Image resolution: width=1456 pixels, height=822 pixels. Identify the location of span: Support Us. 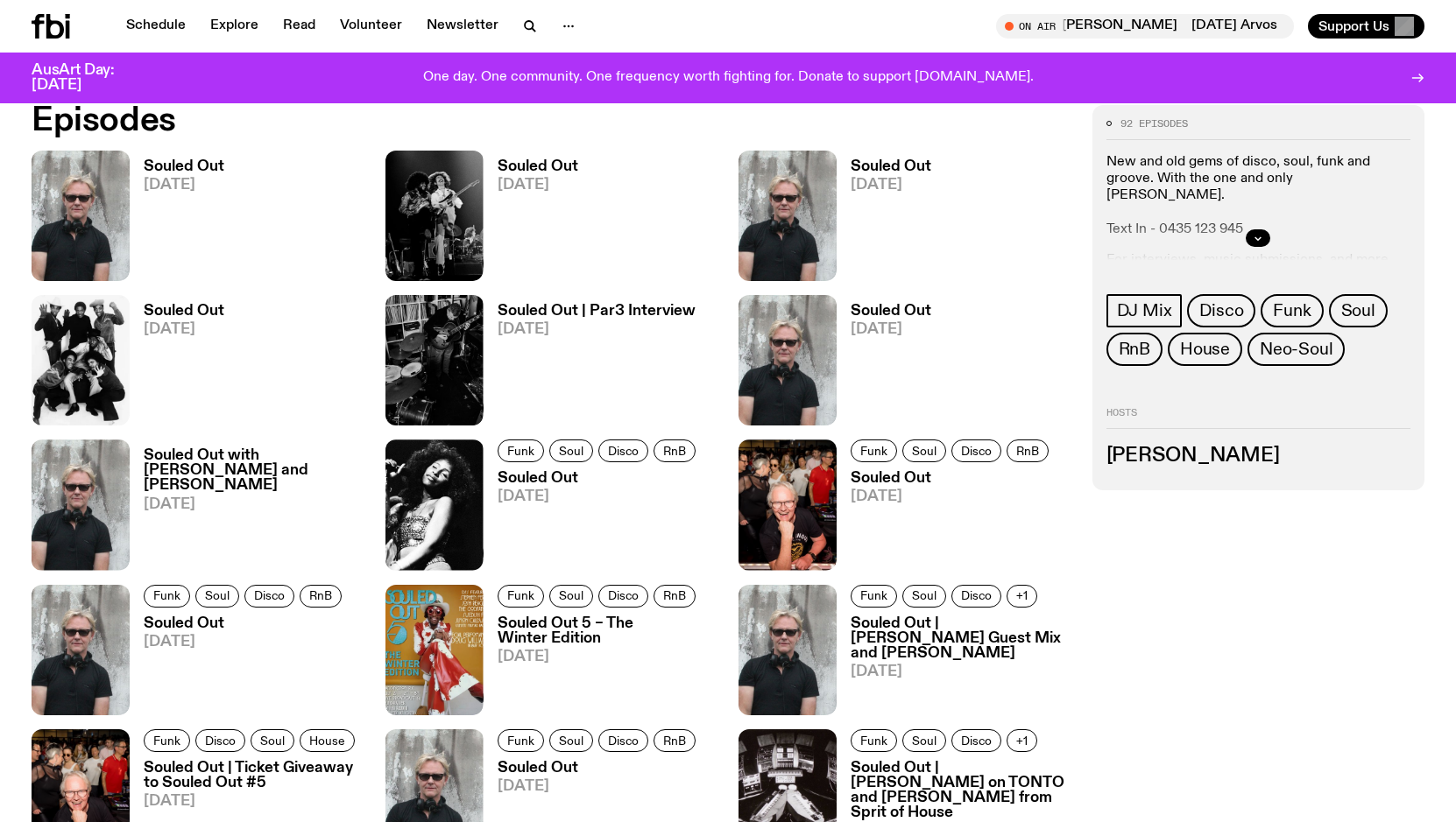
(1354, 26).